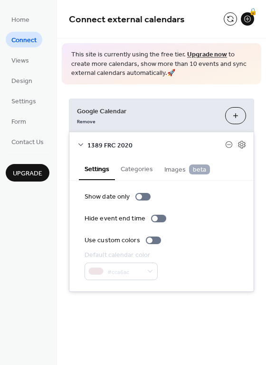 This screenshot has width=266, height=365. What do you see at coordinates (187, 170) in the screenshot?
I see `span: Images` at bounding box center [187, 170].